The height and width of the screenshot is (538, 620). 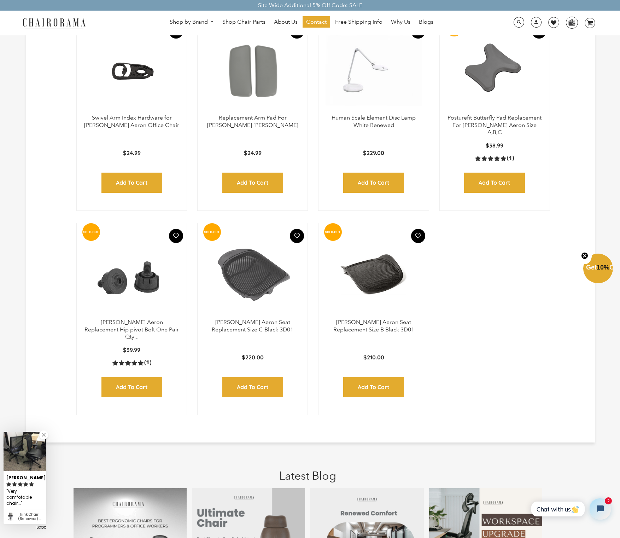 What do you see at coordinates (252, 70) in the screenshot?
I see `img: Replacement Arm Pad For Haworth Zody - chairorama` at bounding box center [252, 70].